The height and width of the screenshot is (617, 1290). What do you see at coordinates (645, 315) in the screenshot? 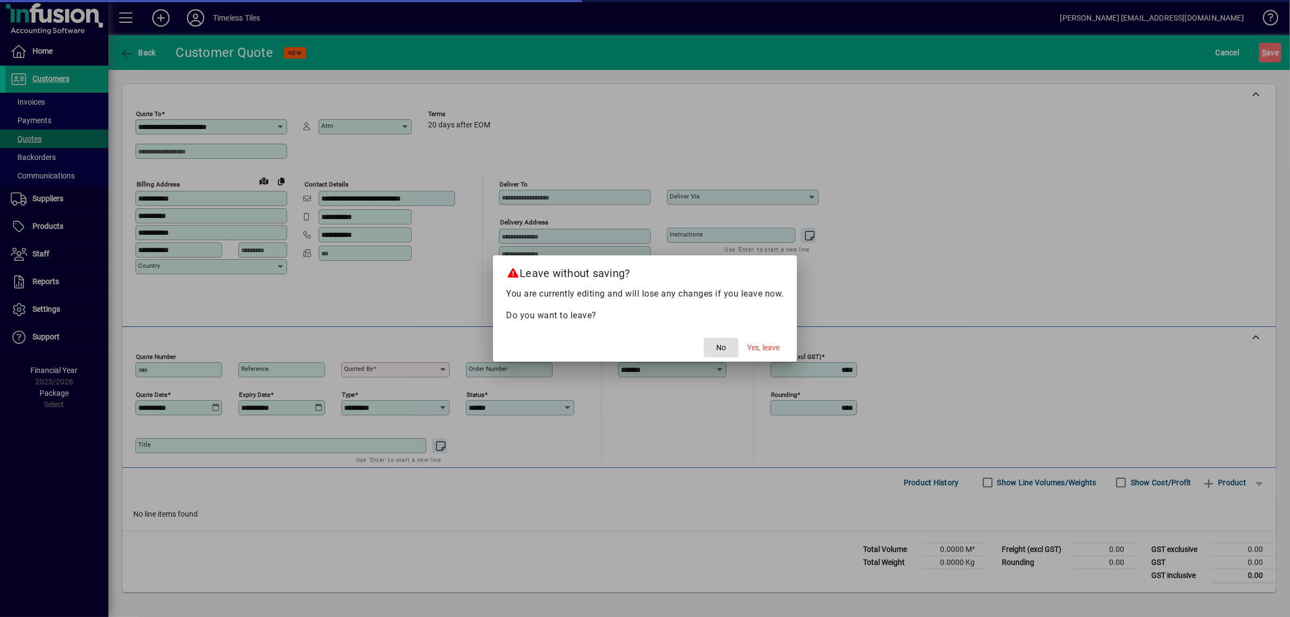
I see `p: Do you want to leave?` at bounding box center [645, 315].